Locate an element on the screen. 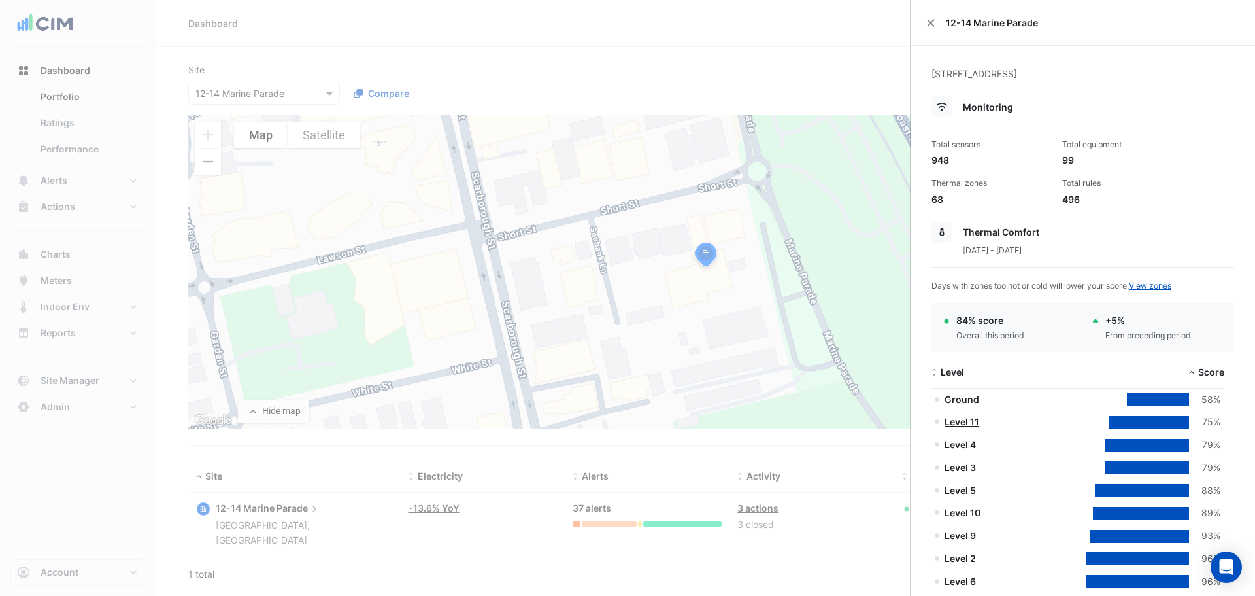 This screenshot has width=1255, height=596. div: 84% score is located at coordinates (990, 320).